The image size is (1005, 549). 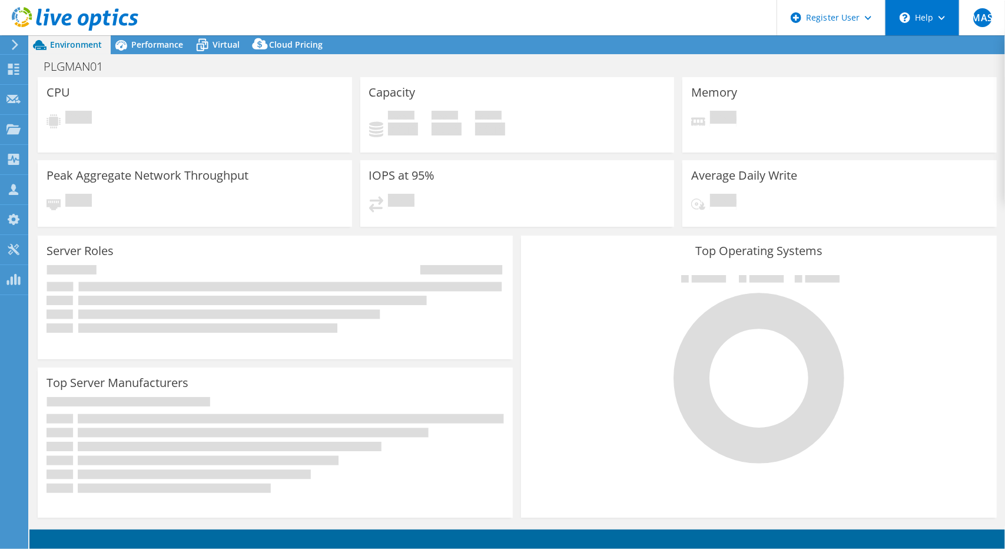 What do you see at coordinates (758, 251) in the screenshot?
I see `h3: Top Operating Systems` at bounding box center [758, 251].